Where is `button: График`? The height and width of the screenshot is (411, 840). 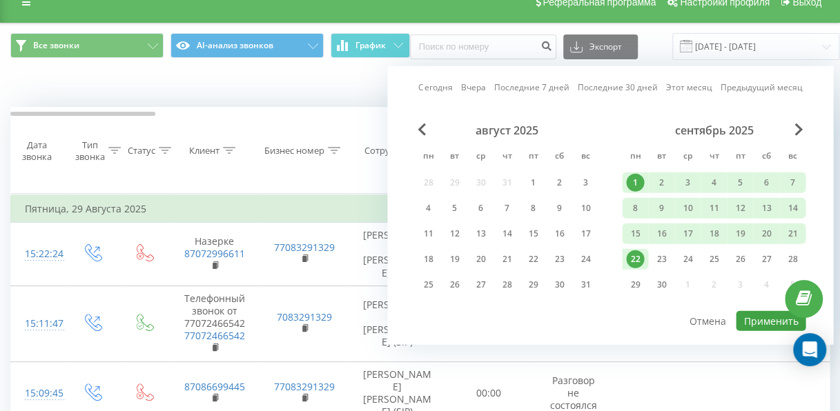
button: График is located at coordinates (370, 46).